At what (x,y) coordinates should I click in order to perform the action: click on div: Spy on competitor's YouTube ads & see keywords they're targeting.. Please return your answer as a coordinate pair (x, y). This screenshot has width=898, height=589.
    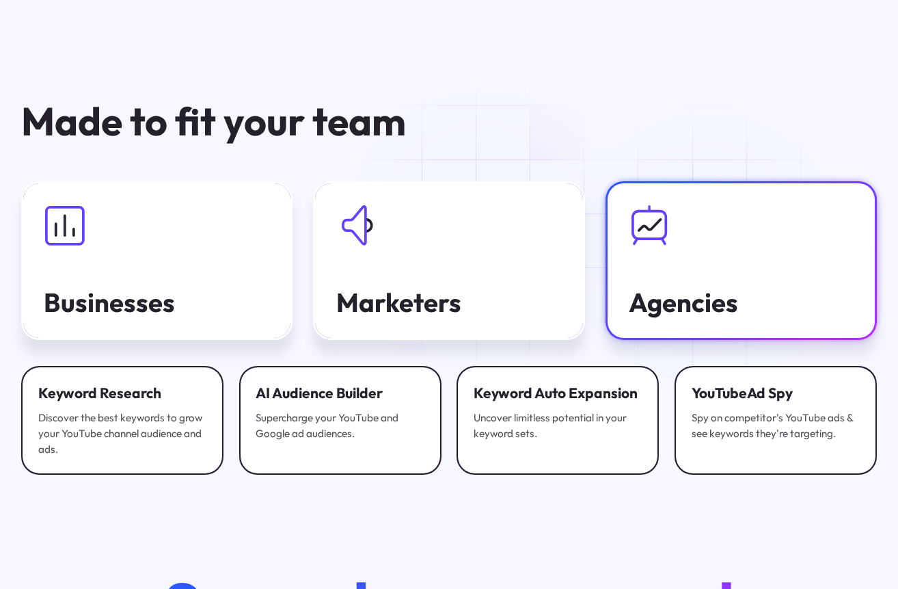
    Looking at the image, I should click on (776, 426).